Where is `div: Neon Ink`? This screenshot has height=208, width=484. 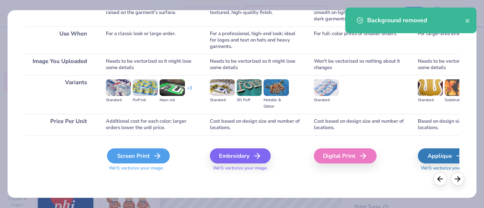
div: Neon Ink is located at coordinates (172, 100).